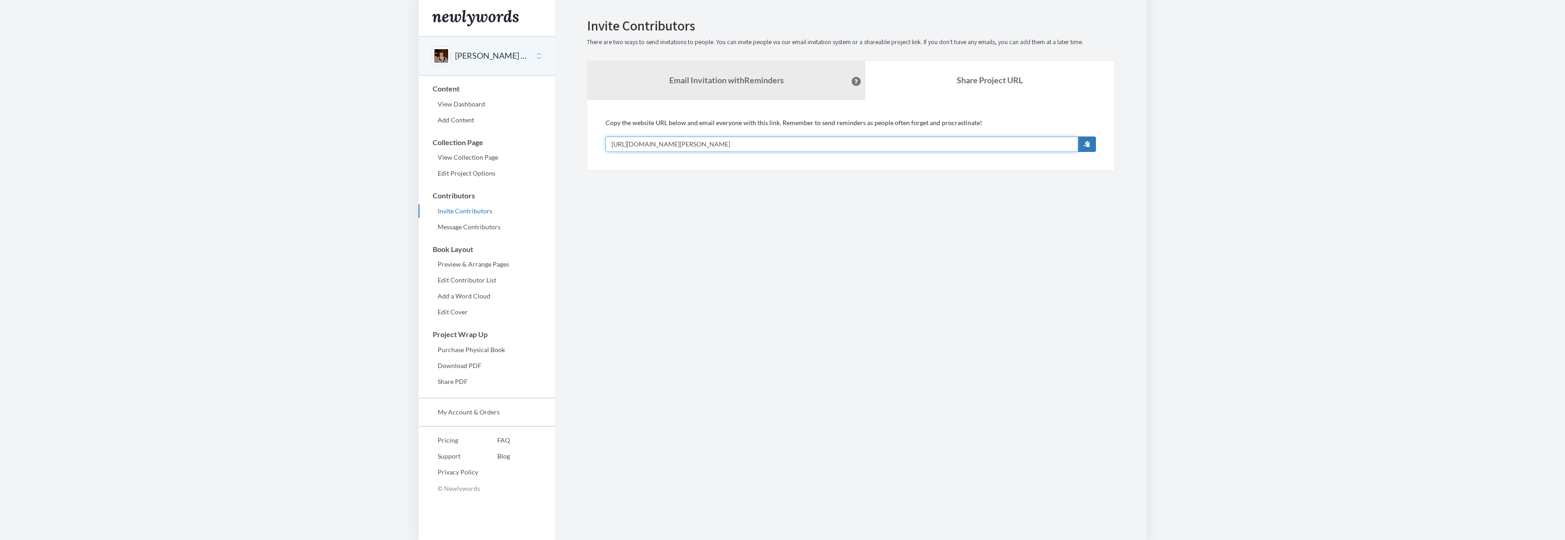 This screenshot has width=1565, height=540. What do you see at coordinates (487, 382) in the screenshot?
I see `a: Share PDF` at bounding box center [487, 382].